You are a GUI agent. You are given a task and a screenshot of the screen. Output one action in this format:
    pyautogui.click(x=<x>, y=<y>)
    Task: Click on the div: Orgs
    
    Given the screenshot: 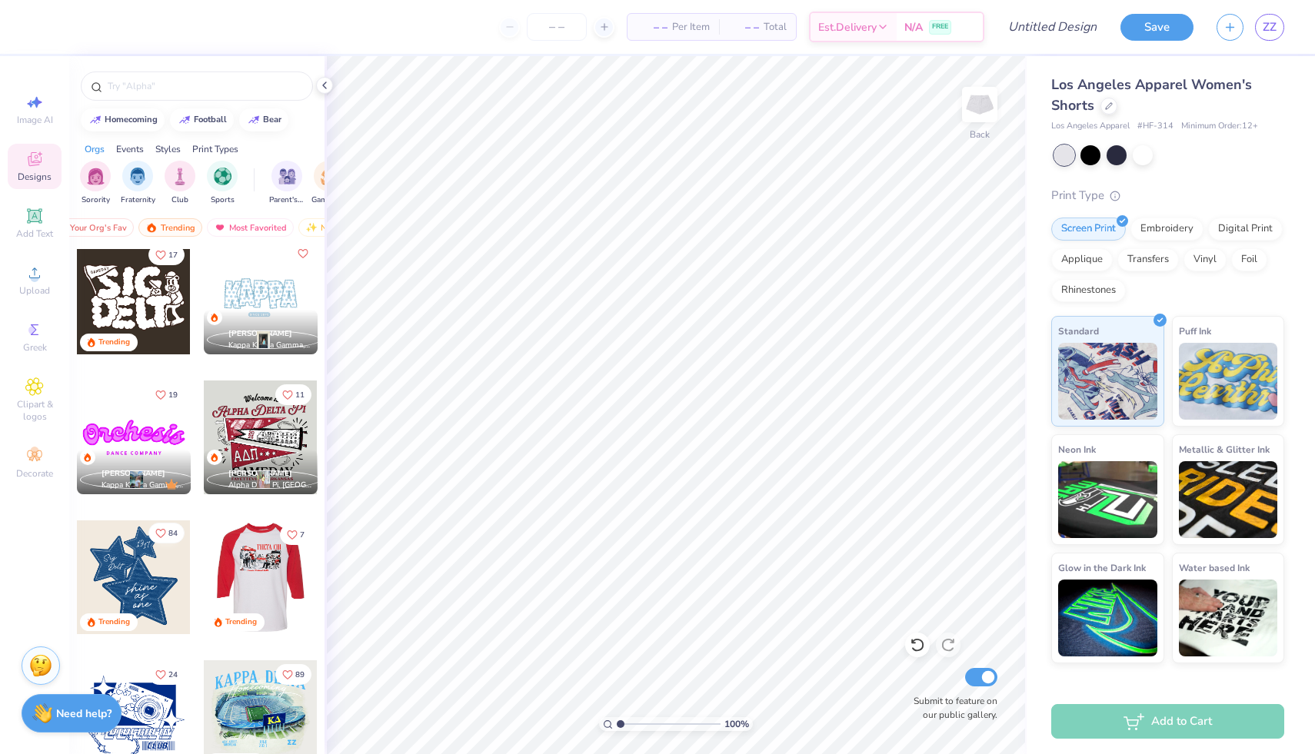 What is the action you would take?
    pyautogui.click(x=95, y=149)
    